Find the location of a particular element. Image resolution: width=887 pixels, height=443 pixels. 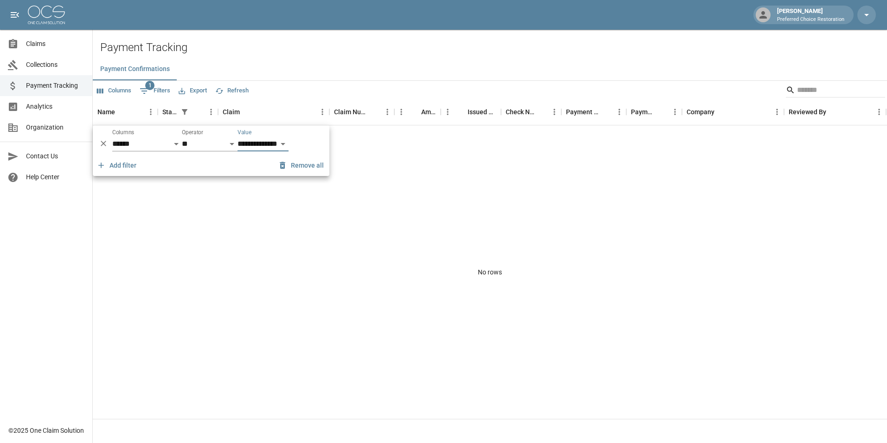

span: Payment Tracking is located at coordinates (55, 85).